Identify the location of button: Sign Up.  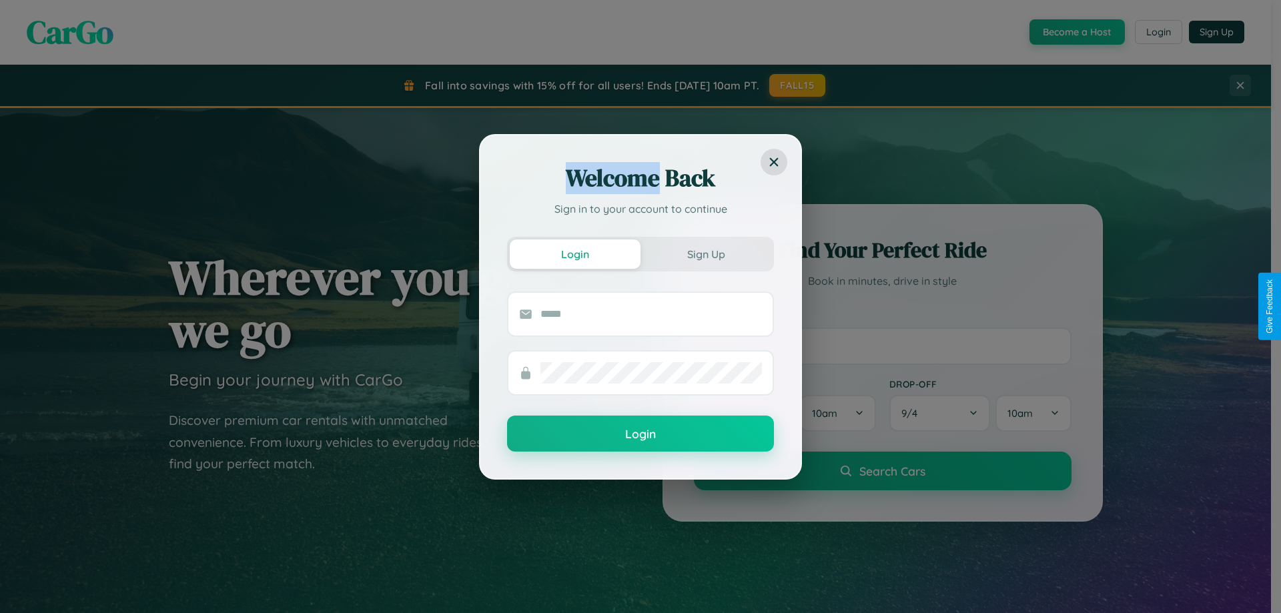
(706, 254).